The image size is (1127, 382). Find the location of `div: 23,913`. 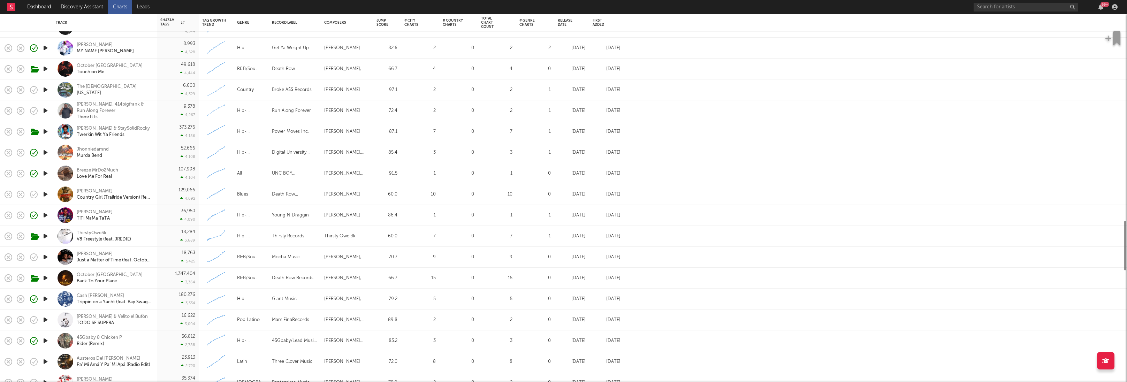

div: 23,913 is located at coordinates (189, 357).